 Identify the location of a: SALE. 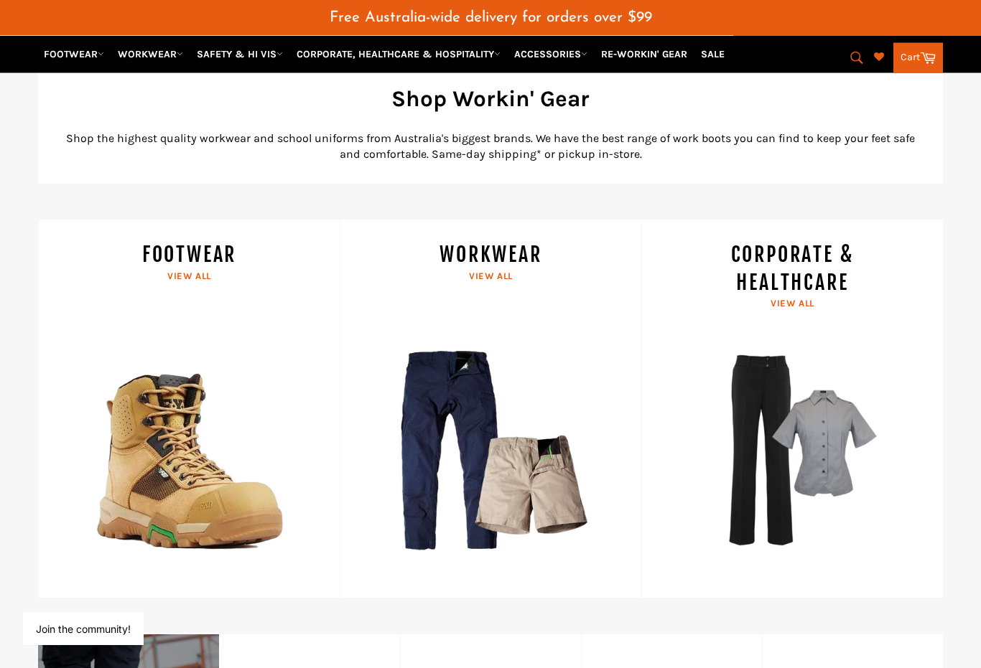
(712, 54).